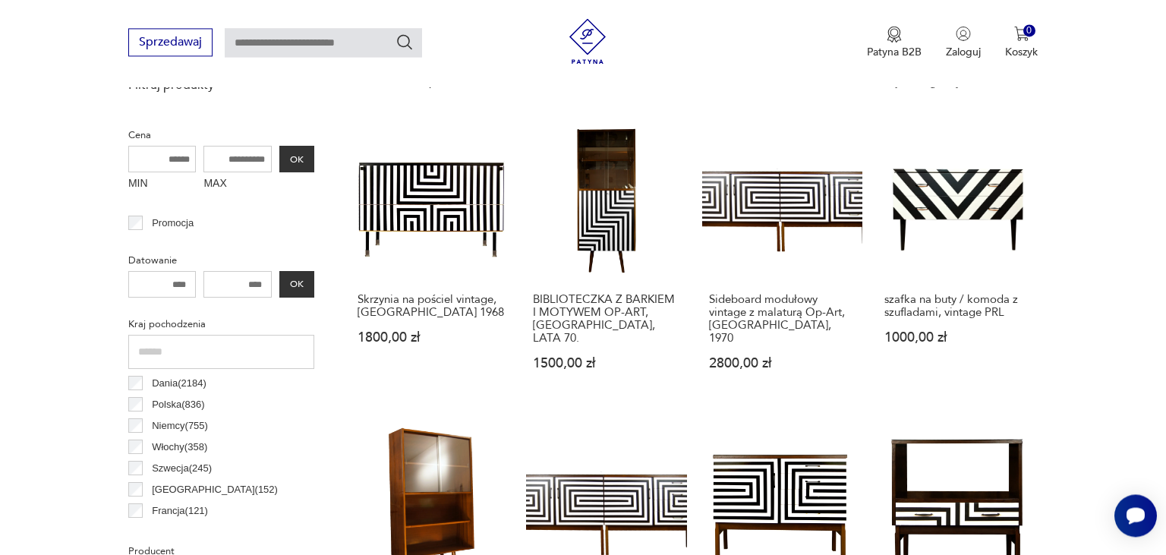 The image size is (1166, 555). Describe the element at coordinates (179, 447) in the screenshot. I see `p: Włochy ( 358 )` at that location.